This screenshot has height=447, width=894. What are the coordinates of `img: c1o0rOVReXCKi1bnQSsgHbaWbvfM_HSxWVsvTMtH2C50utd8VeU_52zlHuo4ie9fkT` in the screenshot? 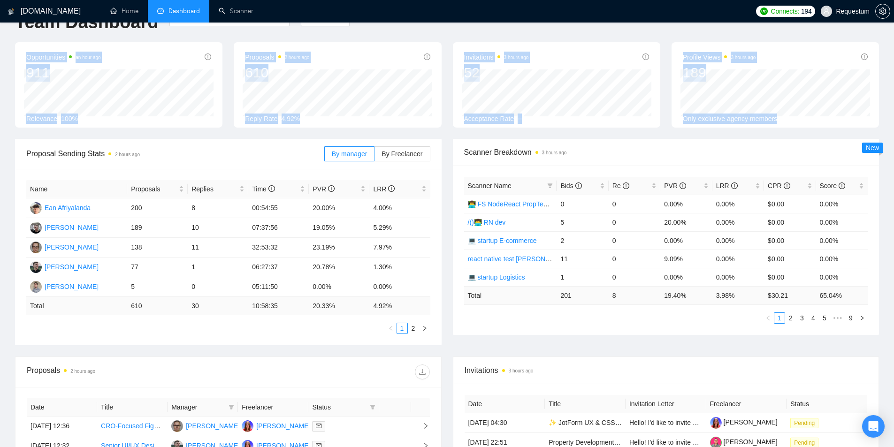 It's located at (715, 423).